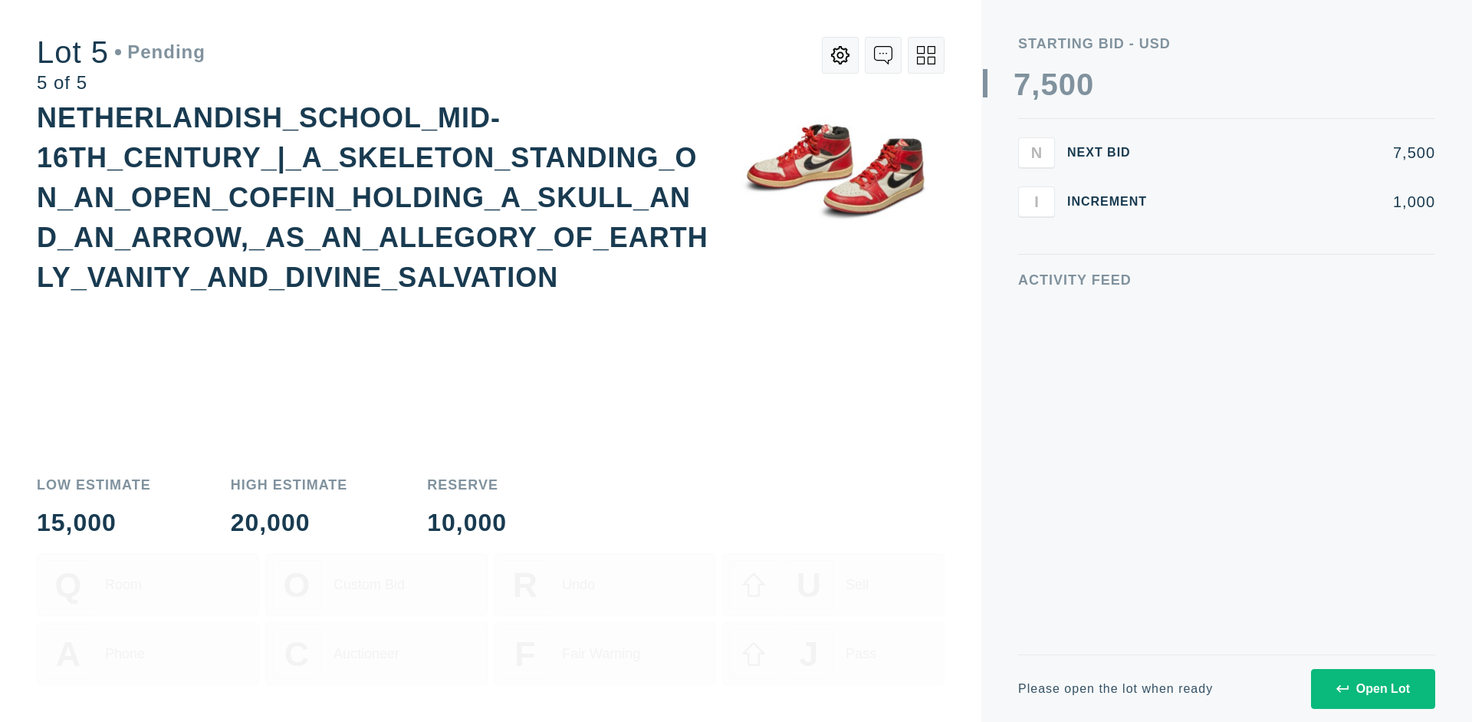 The height and width of the screenshot is (722, 1472). Describe the element at coordinates (1116, 689) in the screenshot. I see `div: Please open the lot when ready` at that location.